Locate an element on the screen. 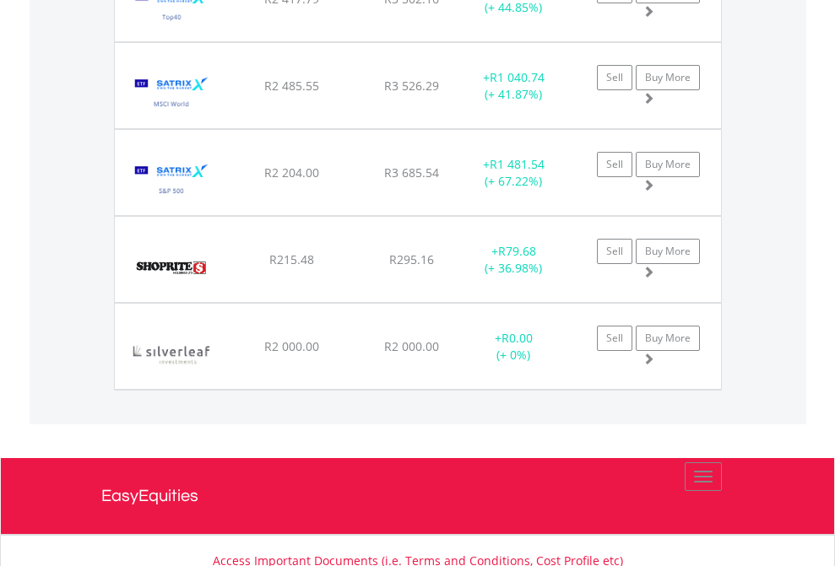  span: R3 526.29 is located at coordinates (411, 85).